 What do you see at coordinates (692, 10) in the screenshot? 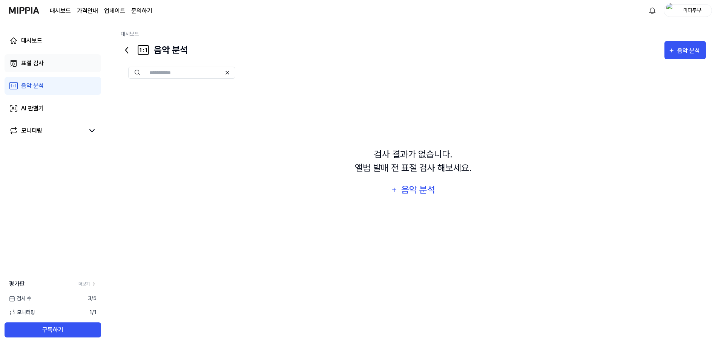
I see `div: 마파두부` at bounding box center [692, 10].